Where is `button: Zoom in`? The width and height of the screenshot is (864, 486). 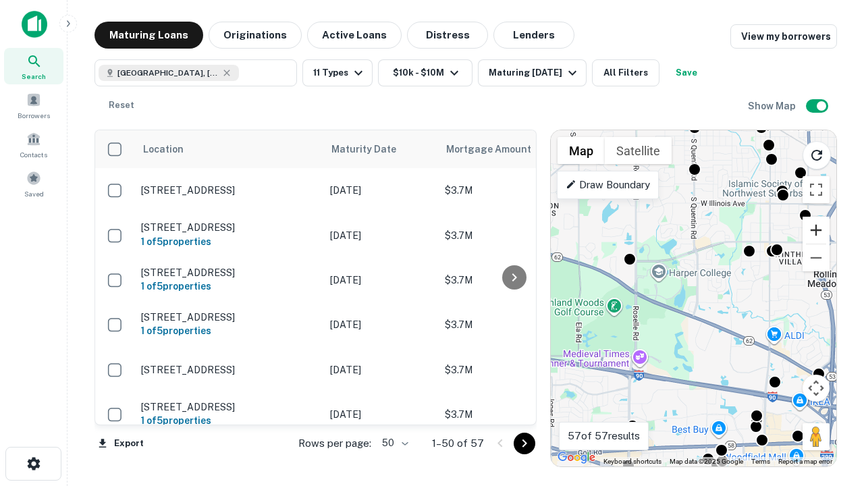
button: Zoom in is located at coordinates (816, 230).